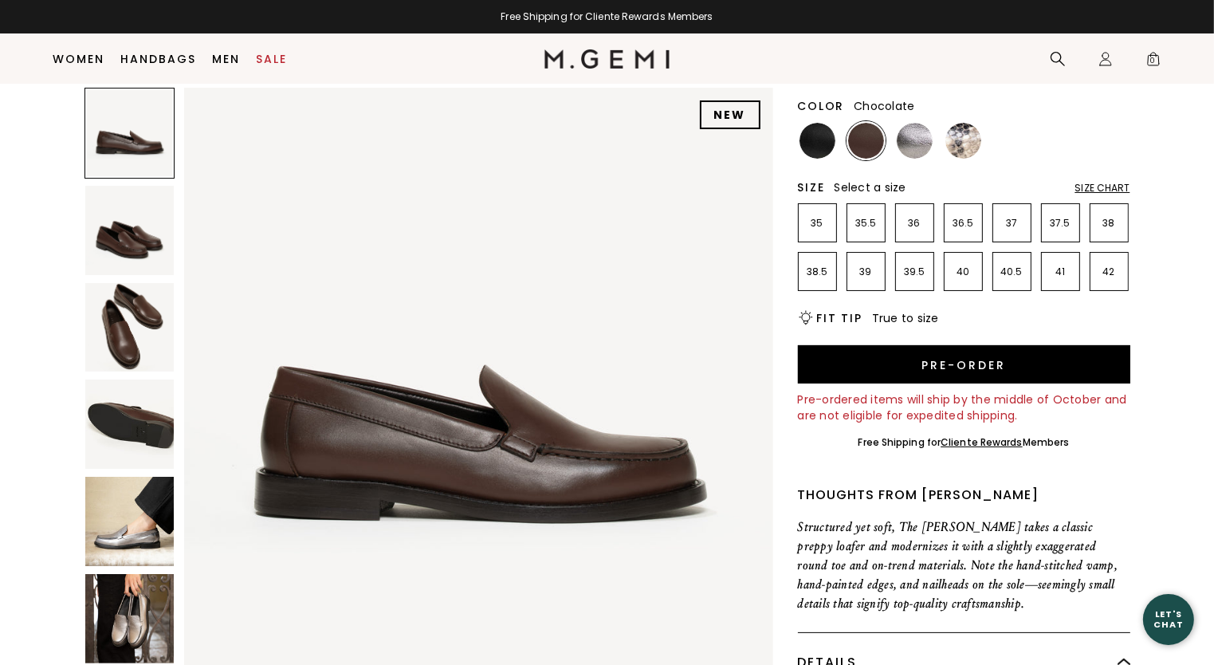 This screenshot has width=1214, height=665. I want to click on img: M.Gemi, so click(607, 59).